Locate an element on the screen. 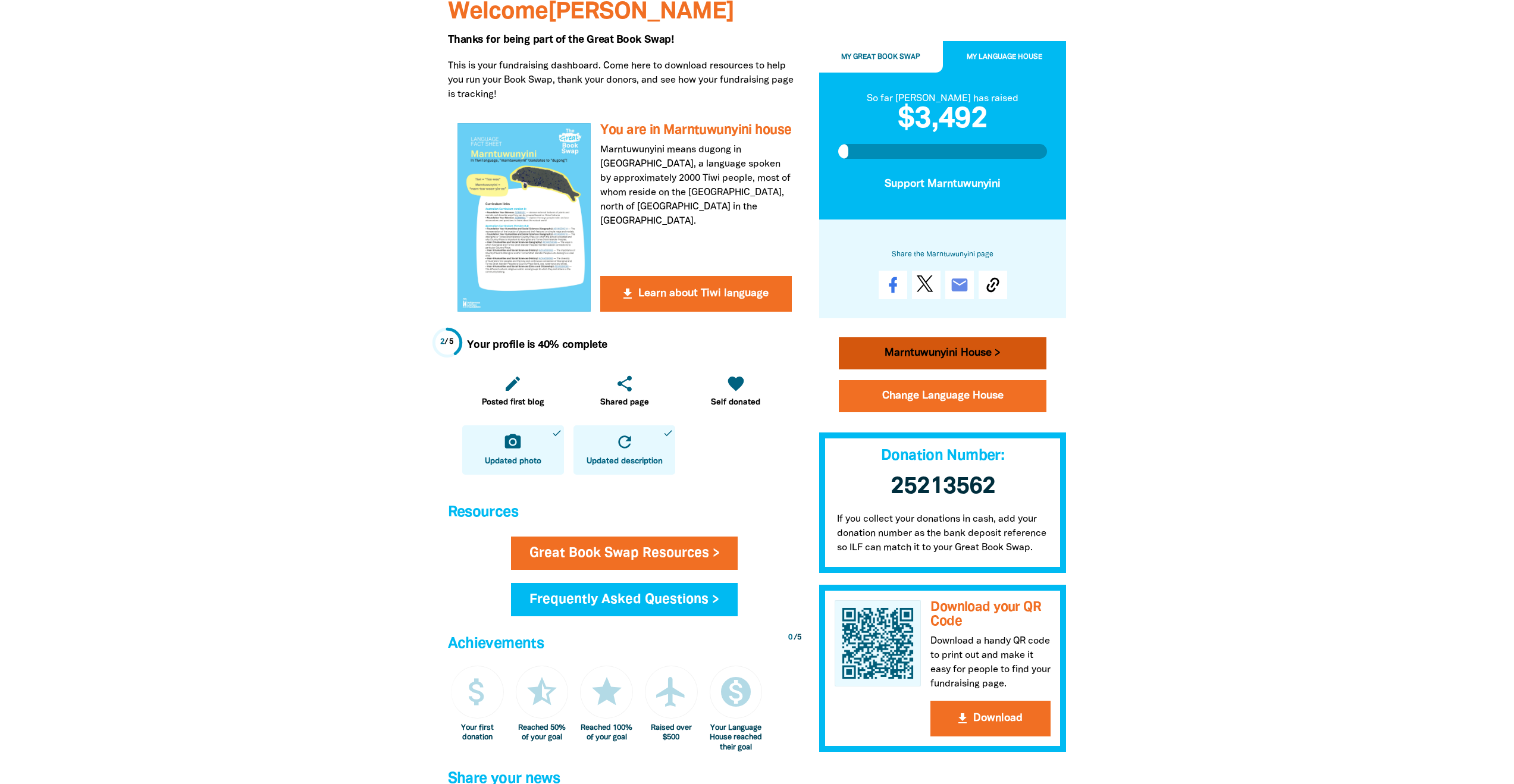 The width and height of the screenshot is (1514, 784). div: Your first donation is located at coordinates (477, 733).